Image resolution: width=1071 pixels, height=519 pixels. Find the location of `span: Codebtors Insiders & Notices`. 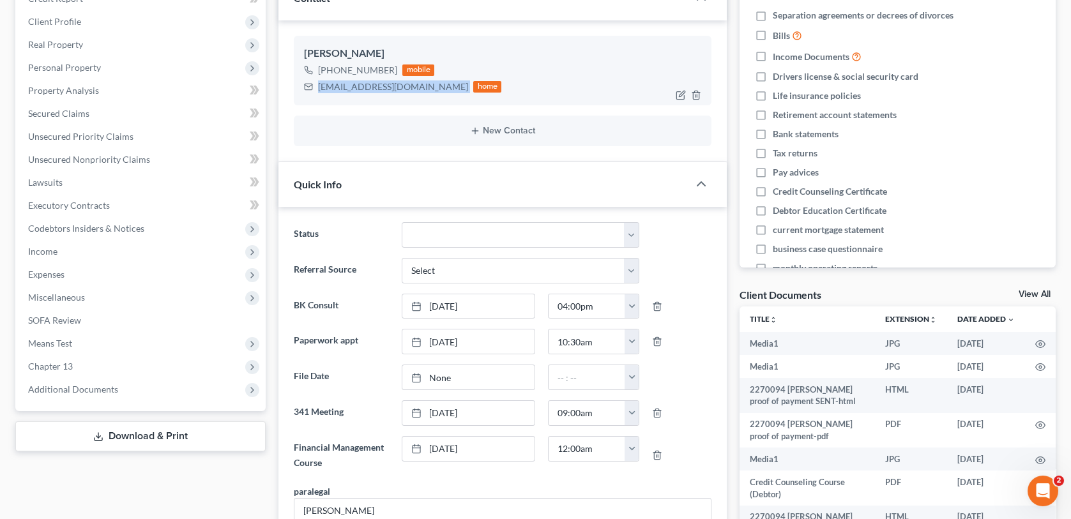

span: Codebtors Insiders & Notices is located at coordinates (86, 228).